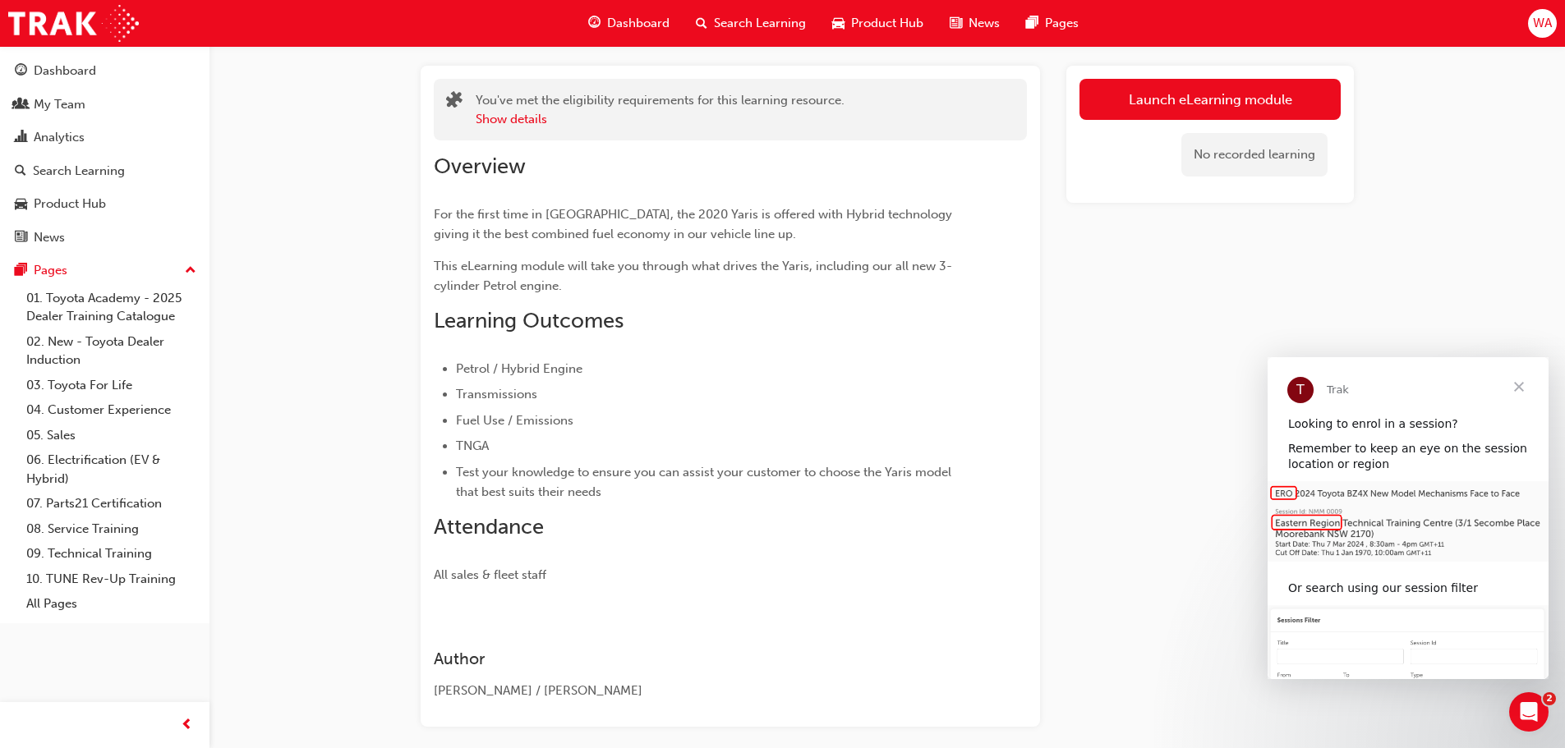 This screenshot has width=1565, height=748. Describe the element at coordinates (104, 270) in the screenshot. I see `button: Pages` at that location.